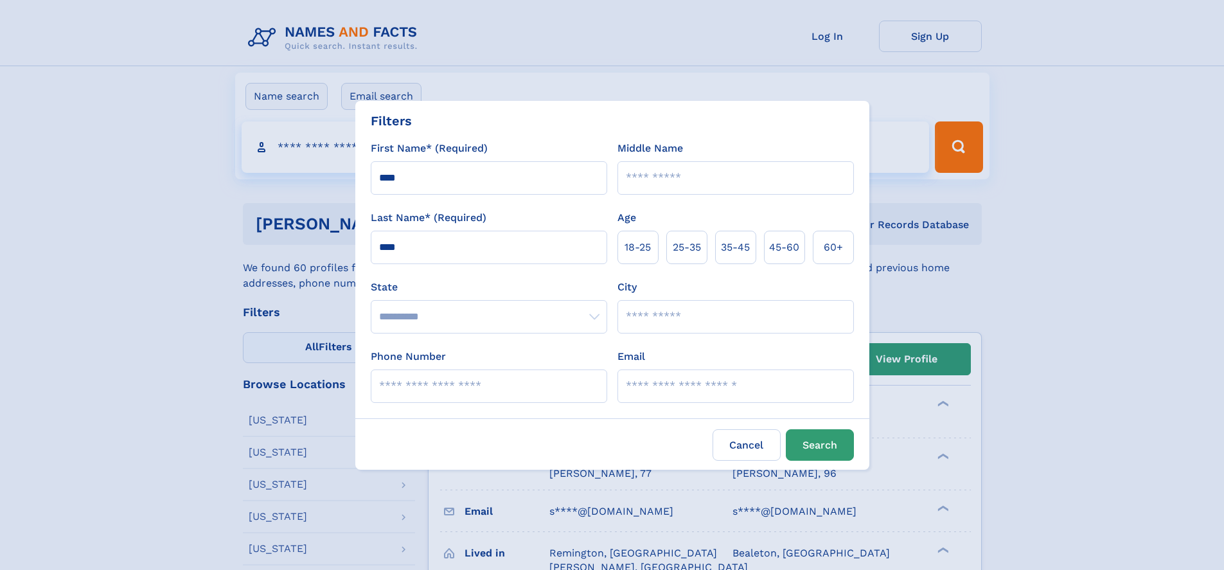 This screenshot has height=570, width=1224. I want to click on label: City, so click(627, 287).